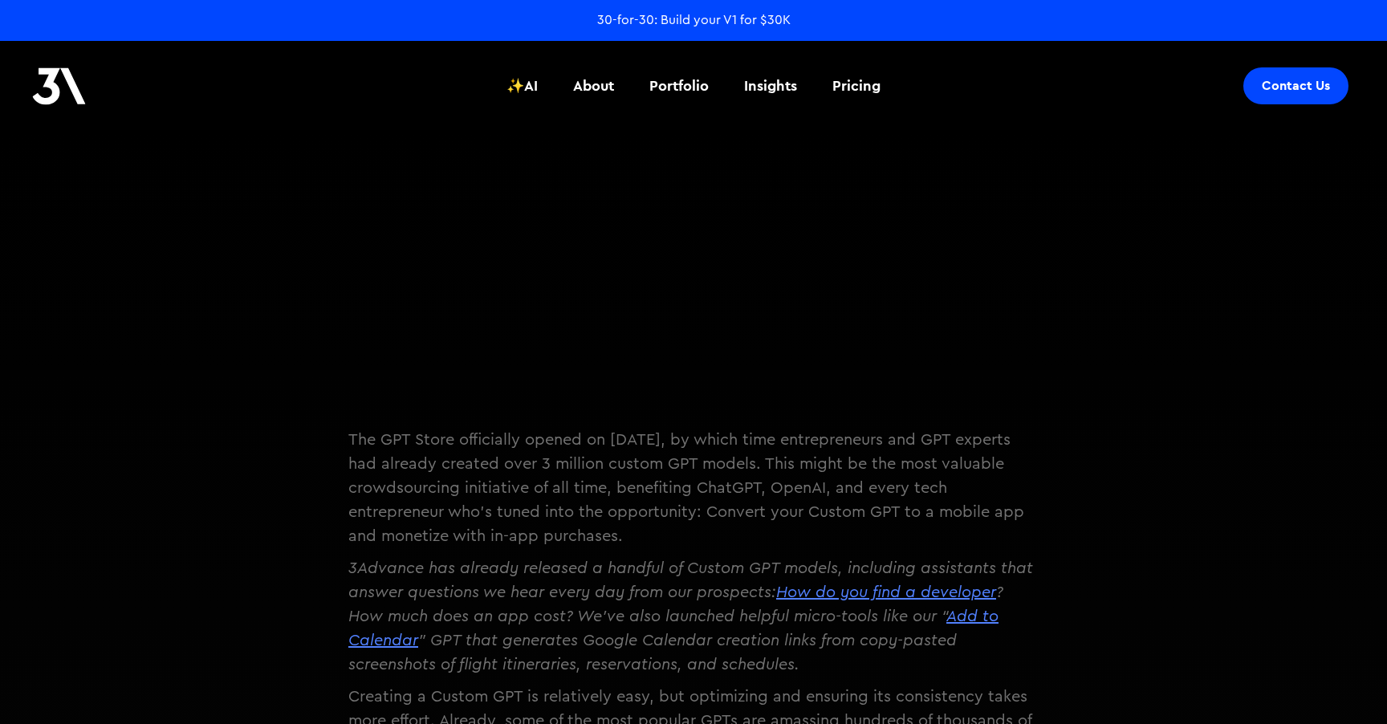  What do you see at coordinates (522, 86) in the screenshot?
I see `a: ✨AI` at bounding box center [522, 86].